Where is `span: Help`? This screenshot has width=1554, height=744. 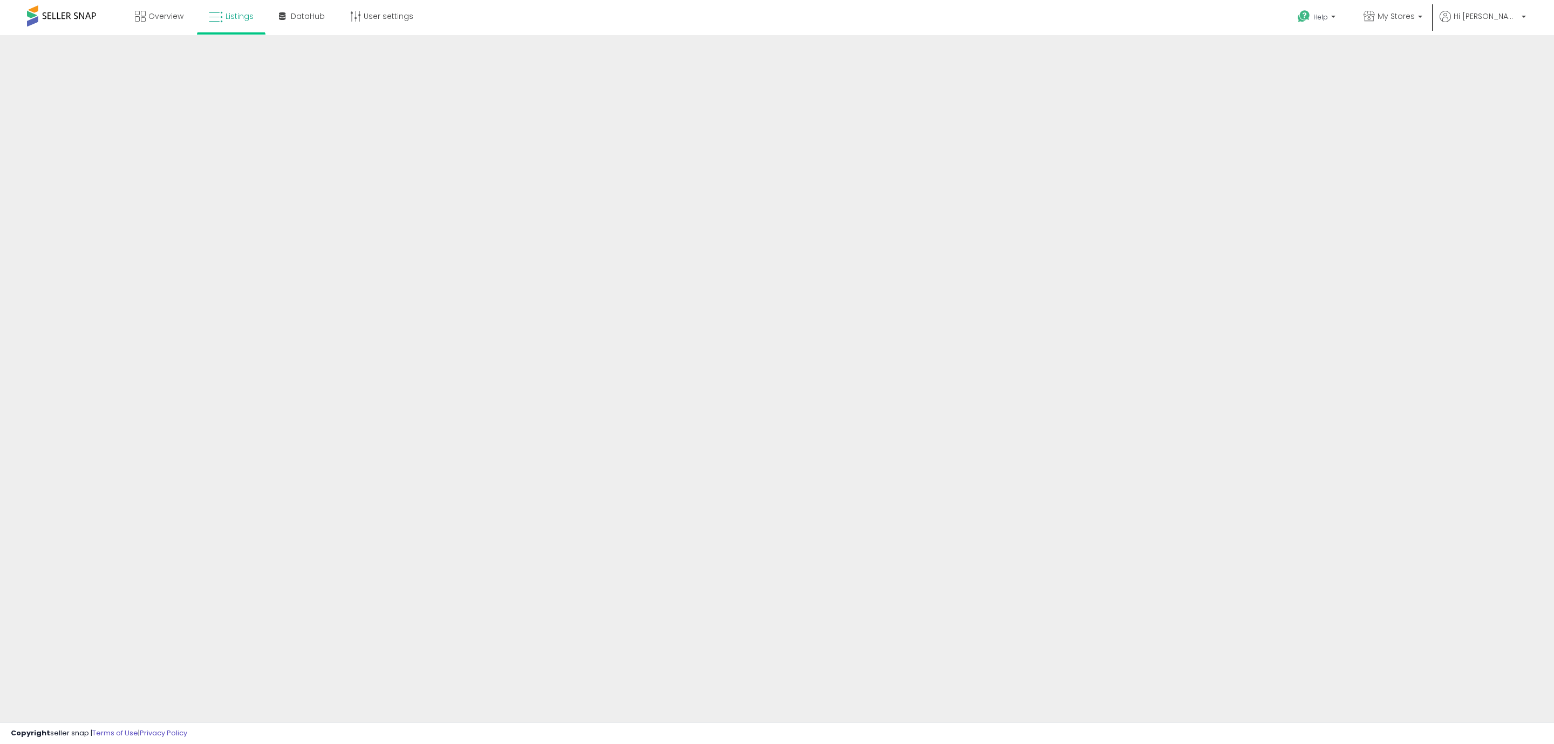 span: Help is located at coordinates (1321, 17).